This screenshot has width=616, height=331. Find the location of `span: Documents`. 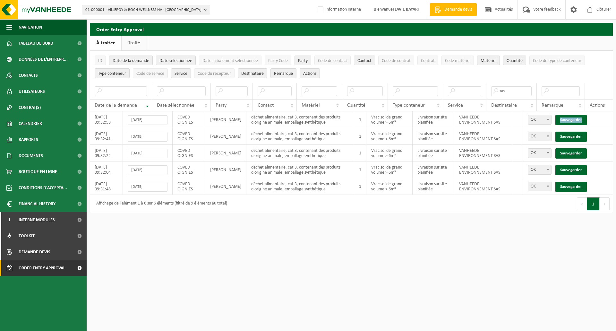

span: Documents is located at coordinates (31, 156).